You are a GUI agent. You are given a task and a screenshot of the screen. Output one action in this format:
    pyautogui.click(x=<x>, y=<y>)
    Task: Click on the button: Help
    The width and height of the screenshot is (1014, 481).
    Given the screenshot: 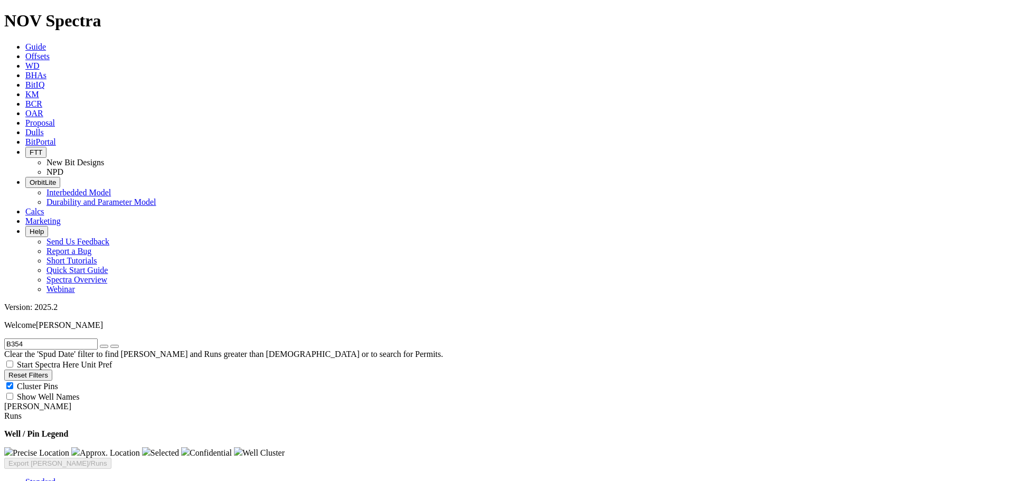 What is the action you would take?
    pyautogui.click(x=36, y=231)
    